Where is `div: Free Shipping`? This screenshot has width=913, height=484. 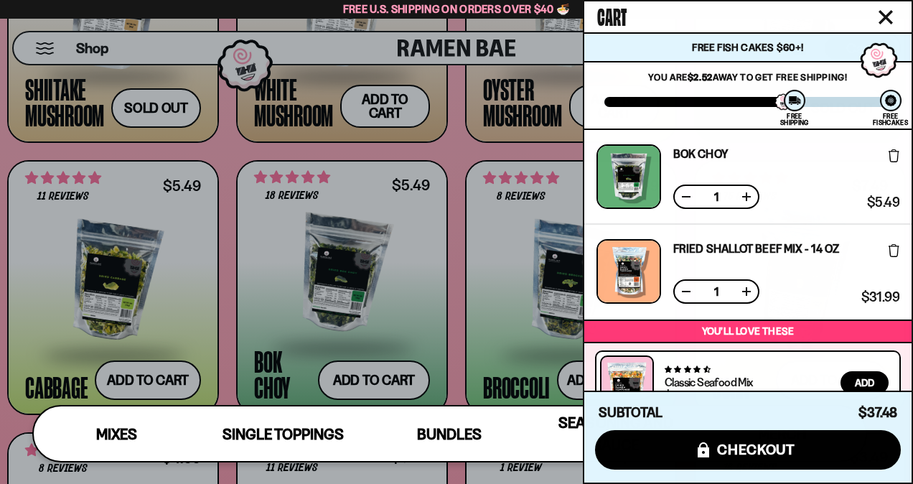 div: Free Shipping is located at coordinates (794, 119).